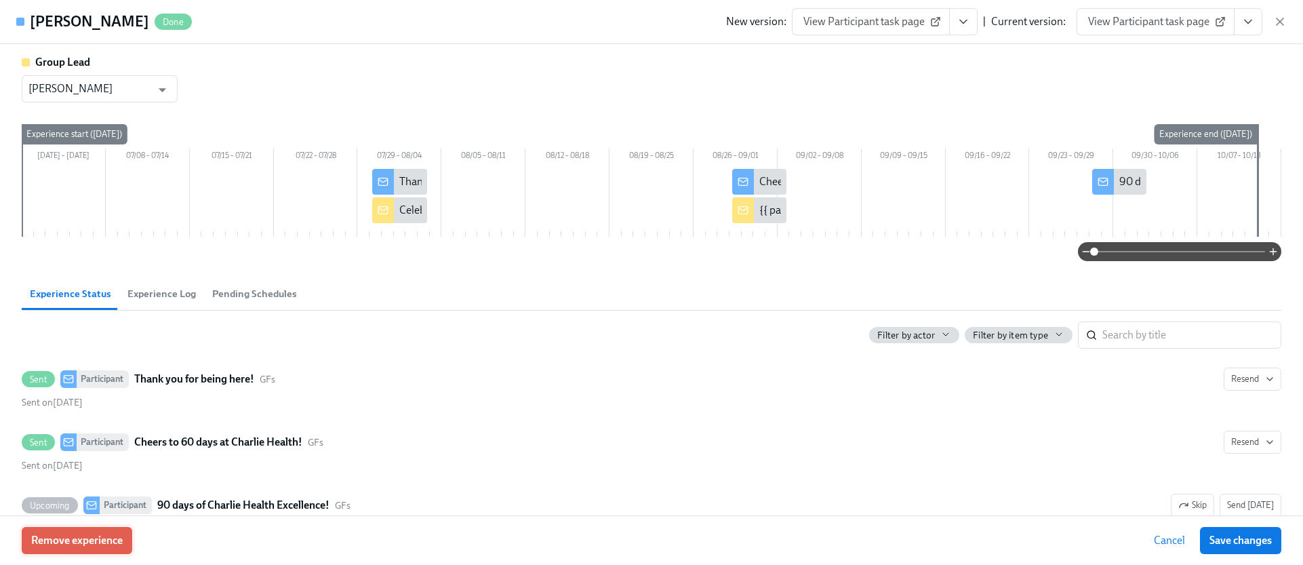 The height and width of the screenshot is (565, 1303). Describe the element at coordinates (162, 89) in the screenshot. I see `button: Open` at that location.